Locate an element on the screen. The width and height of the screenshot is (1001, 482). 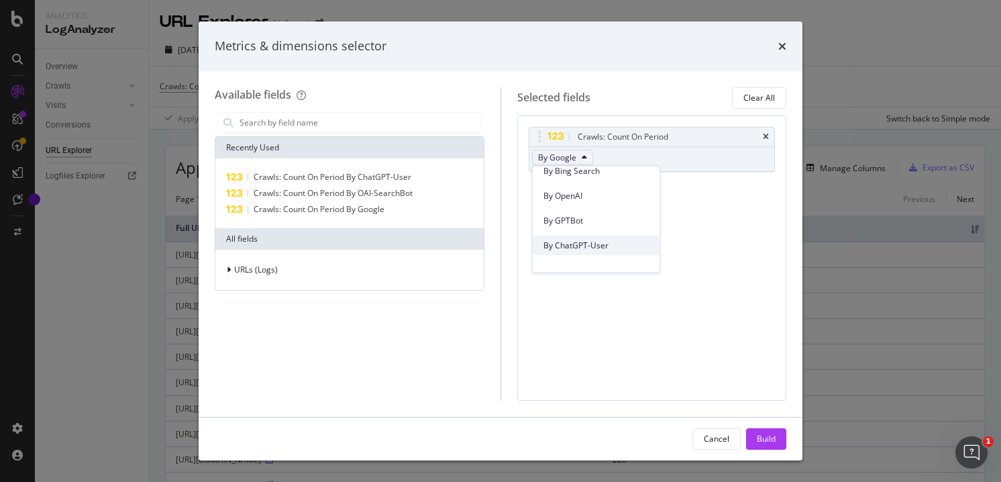
button: By Google is located at coordinates (562, 158).